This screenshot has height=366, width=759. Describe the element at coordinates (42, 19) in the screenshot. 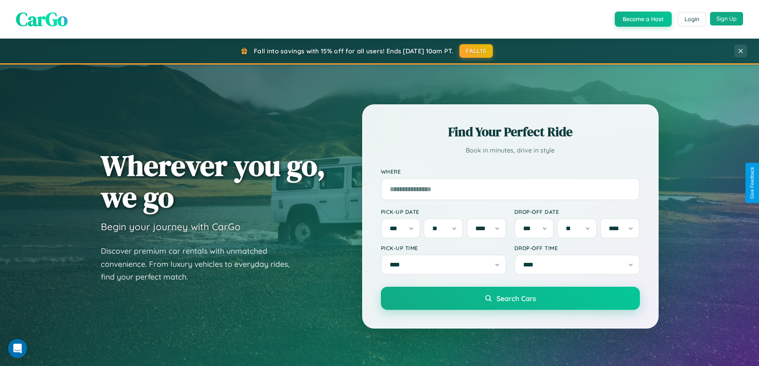

I see `span: CarGo` at that location.